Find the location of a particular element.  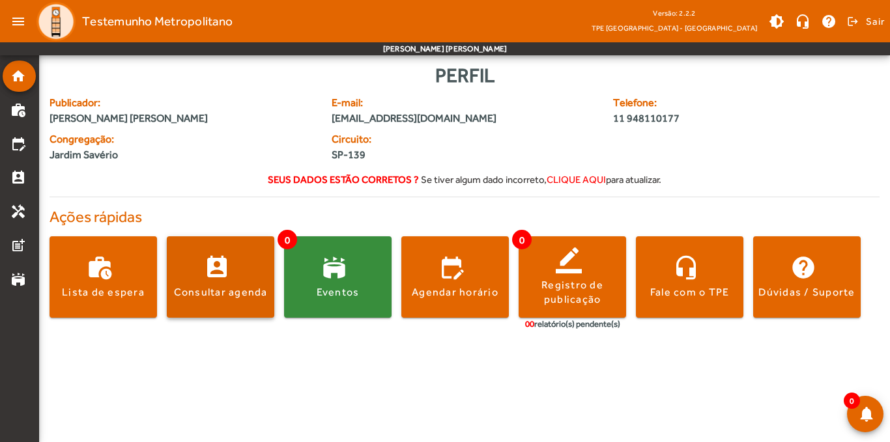

mat-icon: menu is located at coordinates (18, 21).